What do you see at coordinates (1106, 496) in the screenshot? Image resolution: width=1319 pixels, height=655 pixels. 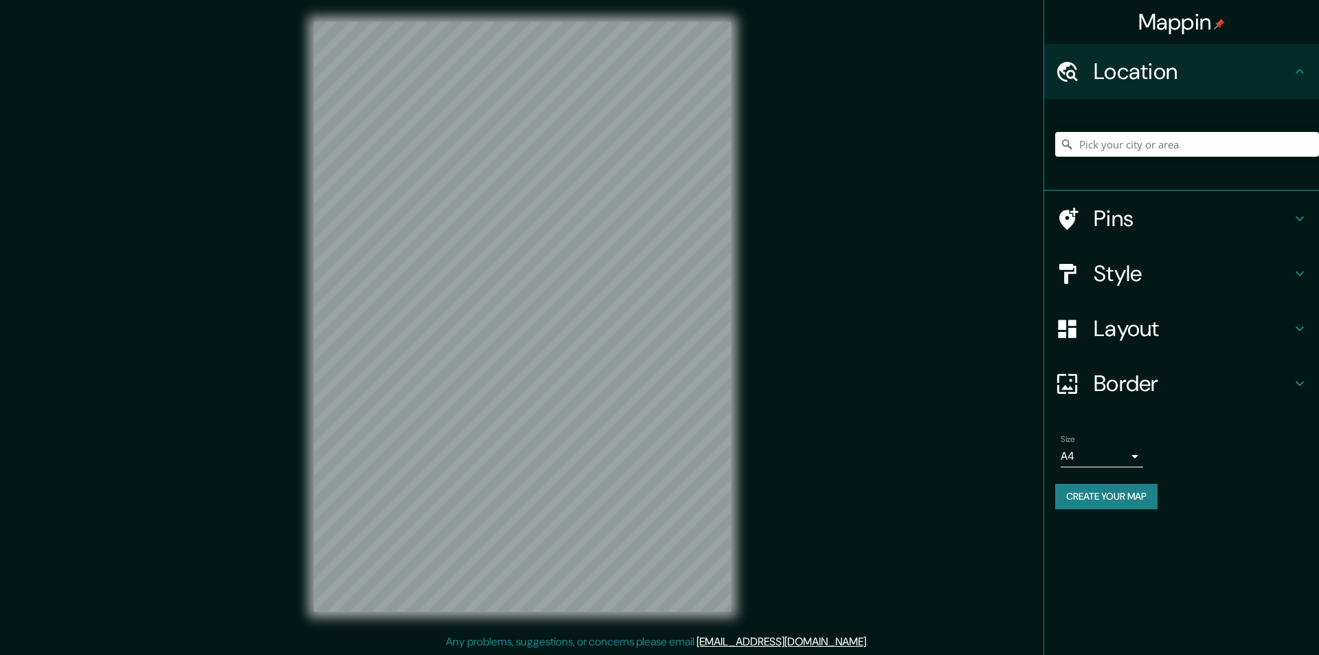 I see `button: Create your map` at bounding box center [1106, 496].